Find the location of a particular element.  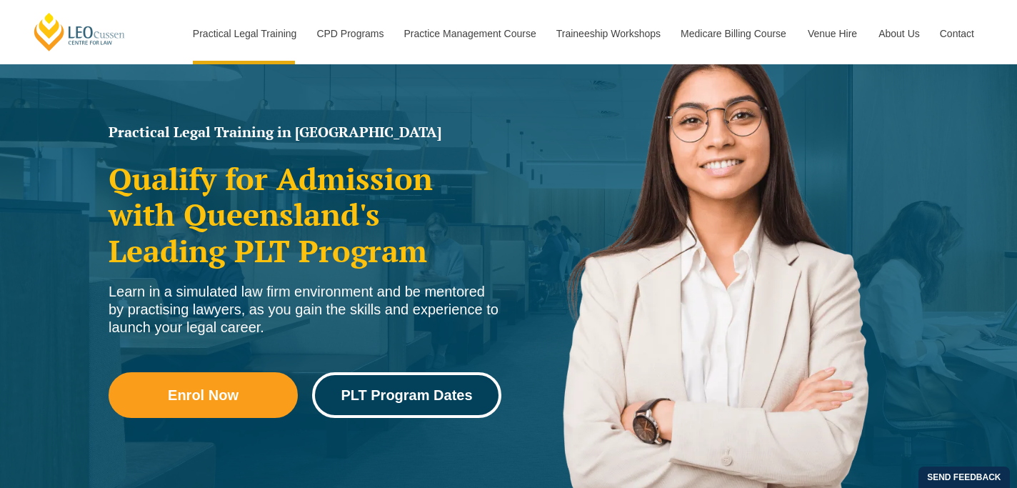

span: Enrol Now is located at coordinates (203, 395).